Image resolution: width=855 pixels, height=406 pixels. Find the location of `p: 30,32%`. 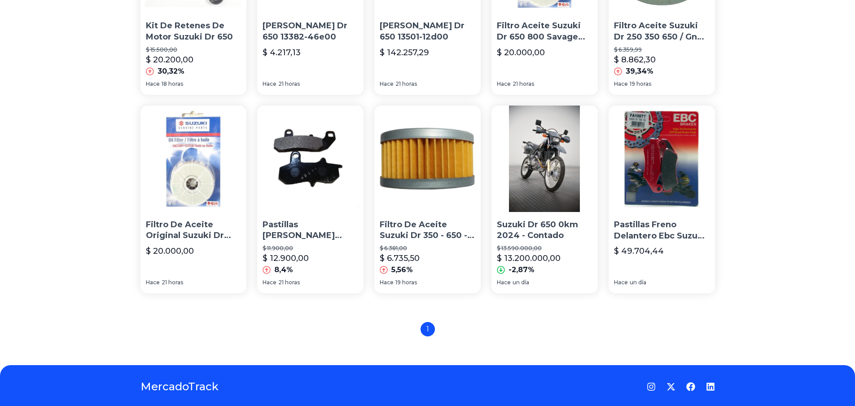

p: 30,32% is located at coordinates (171, 71).